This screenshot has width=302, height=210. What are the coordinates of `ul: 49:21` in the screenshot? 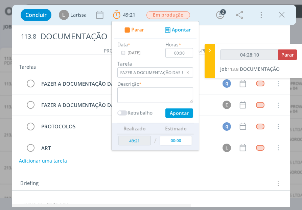 It's located at (155, 86).